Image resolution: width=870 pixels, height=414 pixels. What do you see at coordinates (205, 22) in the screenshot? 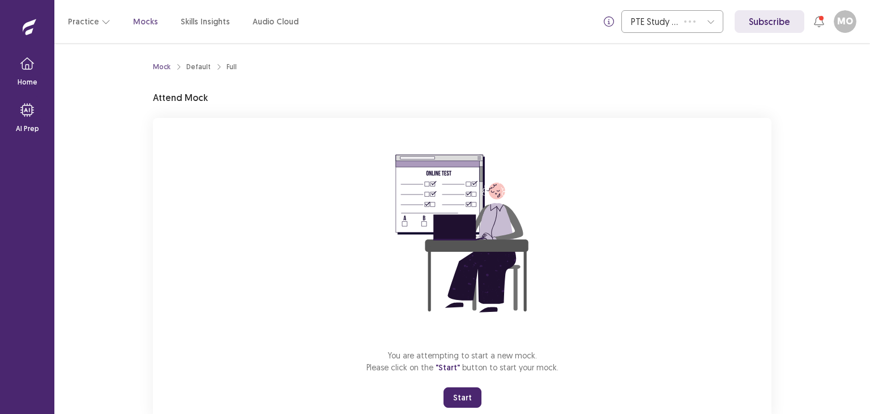
I see `a: Skills Insights` at bounding box center [205, 22].